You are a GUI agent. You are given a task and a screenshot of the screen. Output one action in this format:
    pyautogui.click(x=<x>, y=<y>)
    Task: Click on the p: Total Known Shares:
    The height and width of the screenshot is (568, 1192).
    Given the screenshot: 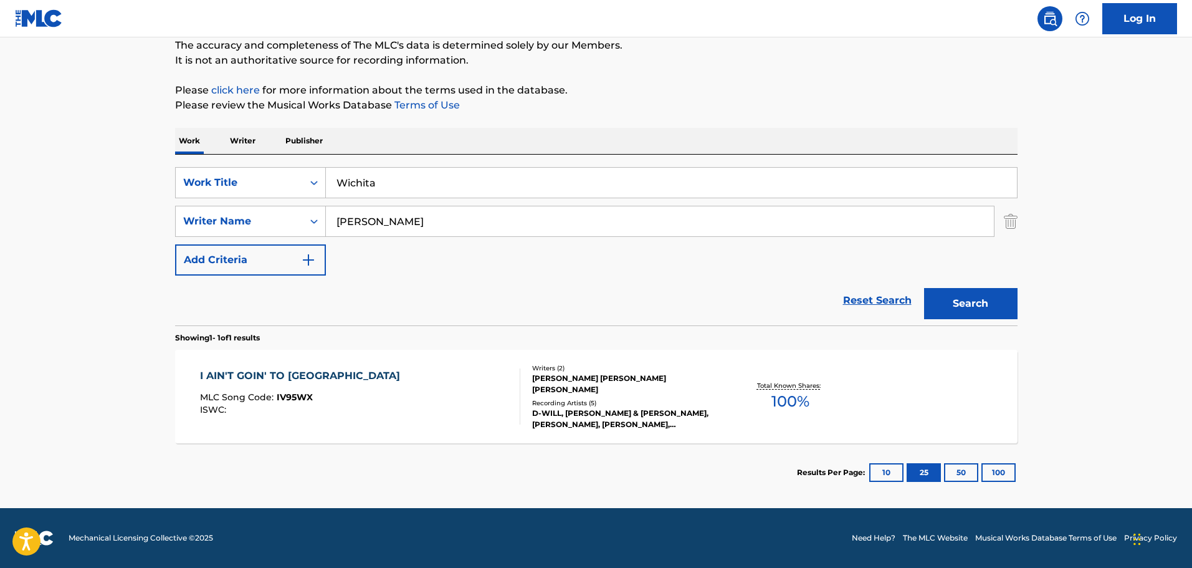 What is the action you would take?
    pyautogui.click(x=790, y=385)
    